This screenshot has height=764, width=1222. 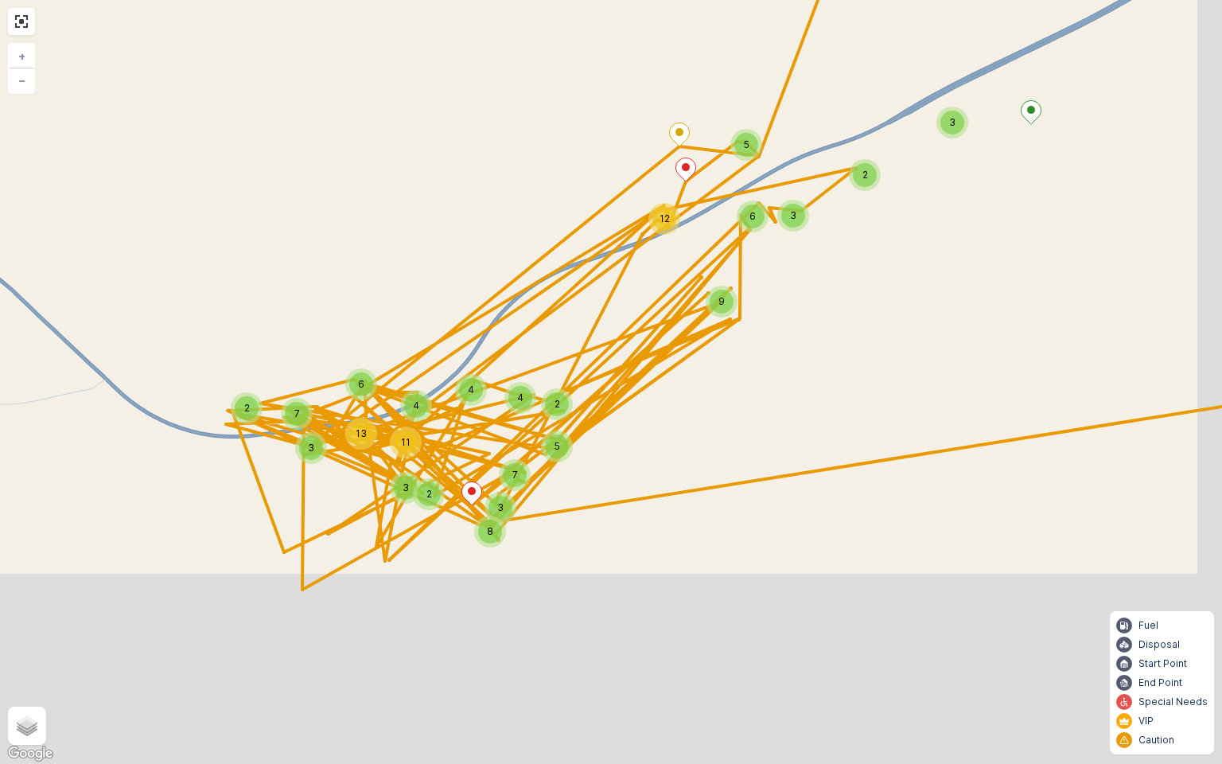 I want to click on span: 6, so click(x=753, y=216).